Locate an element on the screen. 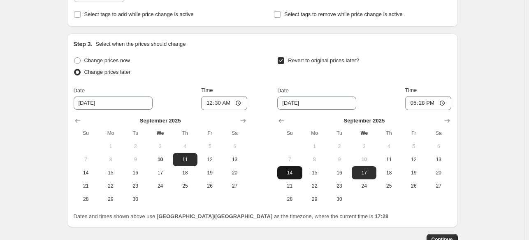 The height and width of the screenshot is (240, 529). button: Sunday September 28 2025 is located at coordinates (86, 199).